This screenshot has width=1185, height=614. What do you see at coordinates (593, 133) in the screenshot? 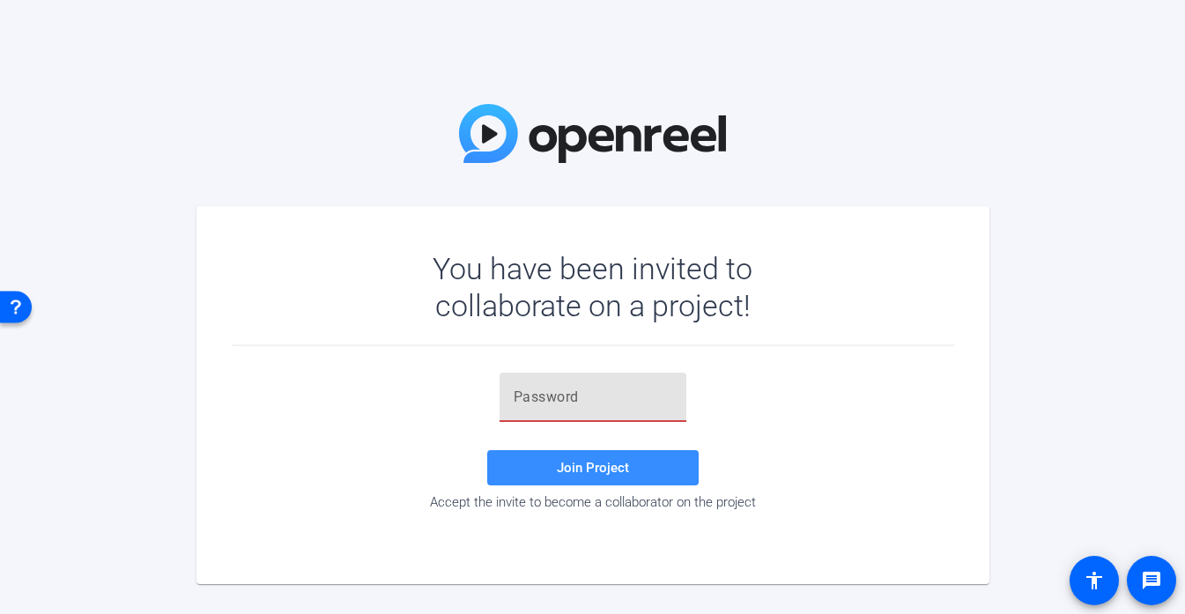
I see `img: OpenReel Logo` at bounding box center [593, 133].